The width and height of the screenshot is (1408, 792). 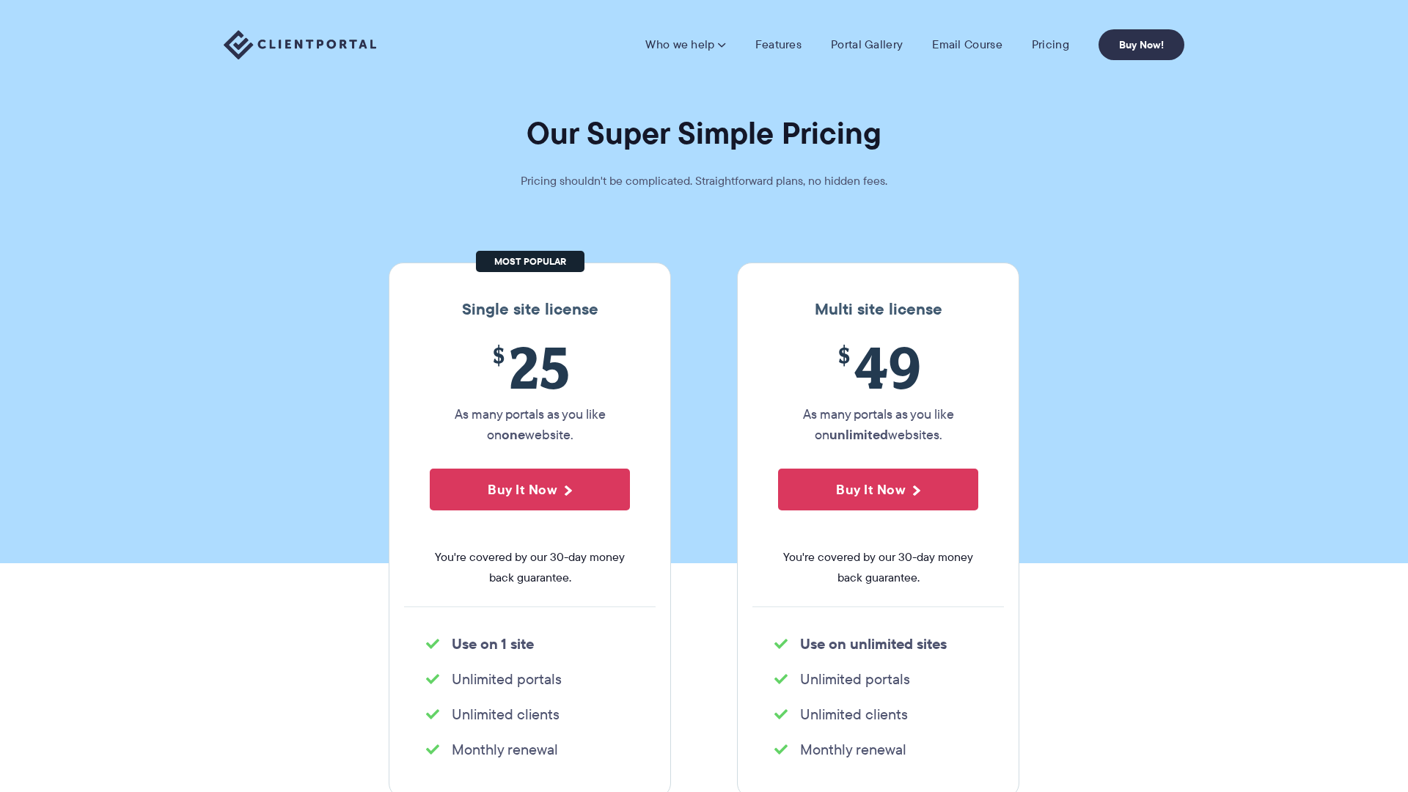 What do you see at coordinates (878, 367) in the screenshot?
I see `span: 49` at bounding box center [878, 367].